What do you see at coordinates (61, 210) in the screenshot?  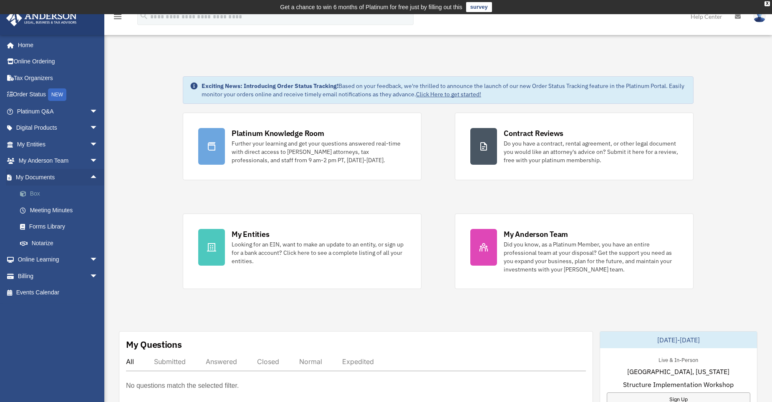 I see `a: Meeting Minutes` at bounding box center [61, 210].